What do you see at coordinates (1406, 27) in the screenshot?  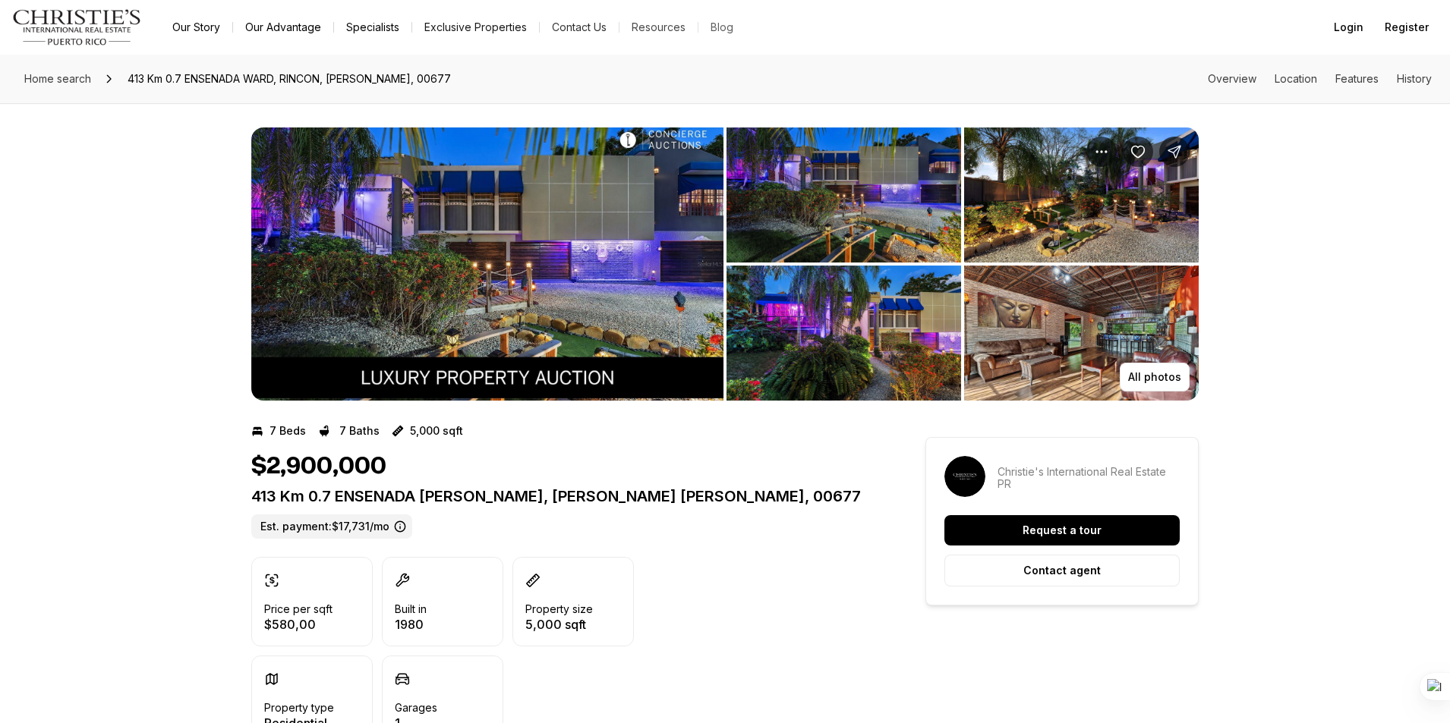 I see `span: Register` at bounding box center [1406, 27].